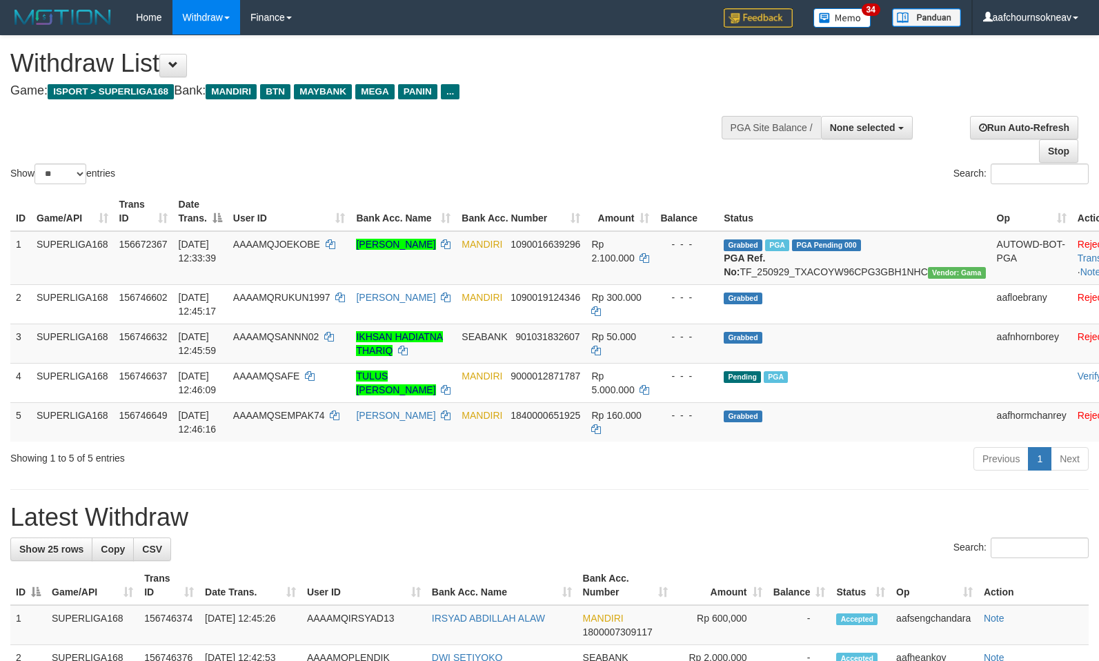 The height and width of the screenshot is (661, 1099). What do you see at coordinates (1021, 174) in the screenshot?
I see `label: Search:` at bounding box center [1021, 174].